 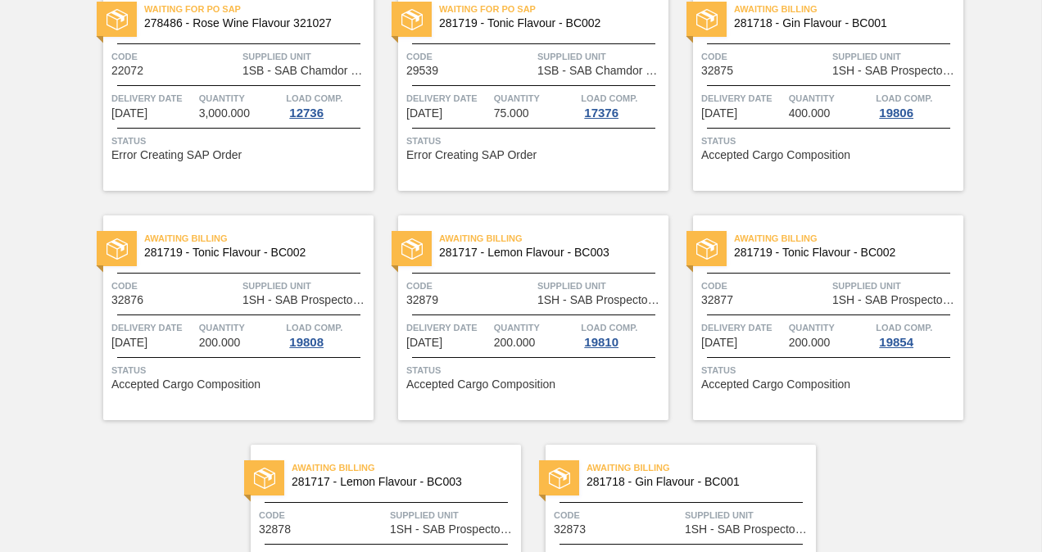 What do you see at coordinates (127, 300) in the screenshot?
I see `span: 32876` at bounding box center [127, 300].